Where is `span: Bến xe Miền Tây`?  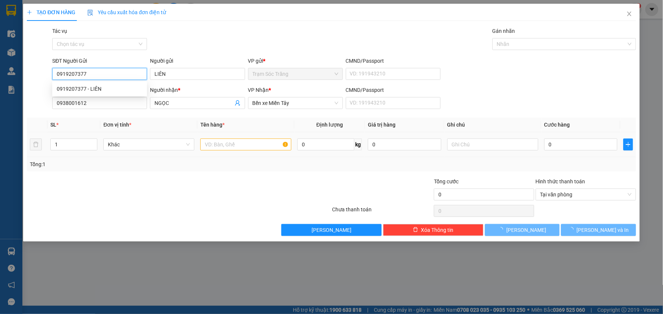 span: Bến xe Miền Tây is located at coordinates (295, 103).